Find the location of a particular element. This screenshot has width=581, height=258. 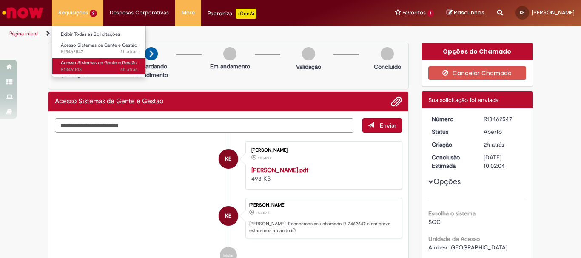

div: R13462547 is located at coordinates (503, 119).